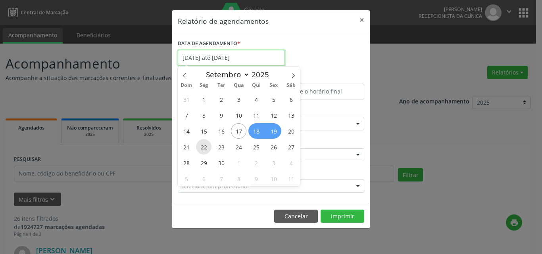 This screenshot has height=254, width=542. Describe the element at coordinates (291, 163) in the screenshot. I see `span: Outubro 4, 2025` at that location.